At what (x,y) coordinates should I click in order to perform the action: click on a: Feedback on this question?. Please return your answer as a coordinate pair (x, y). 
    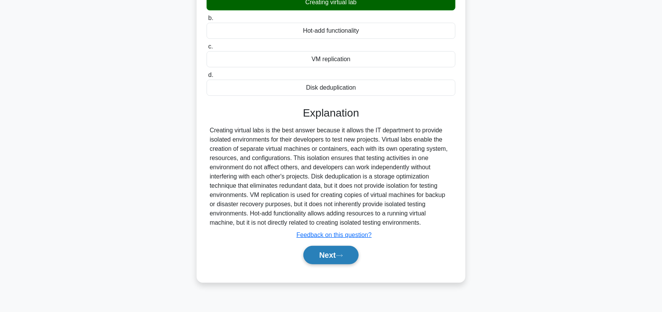
    Looking at the image, I should click on (334, 234).